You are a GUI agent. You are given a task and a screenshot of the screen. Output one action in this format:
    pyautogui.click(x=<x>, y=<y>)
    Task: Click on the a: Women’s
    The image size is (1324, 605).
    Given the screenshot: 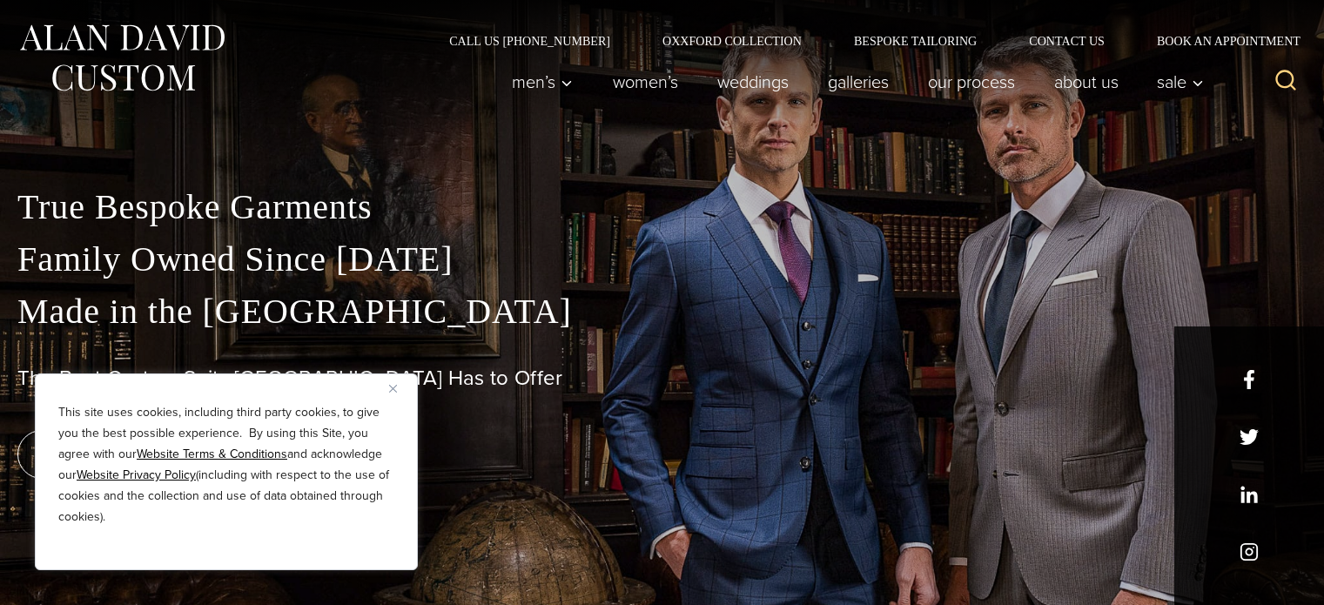 What is the action you would take?
    pyautogui.click(x=645, y=82)
    